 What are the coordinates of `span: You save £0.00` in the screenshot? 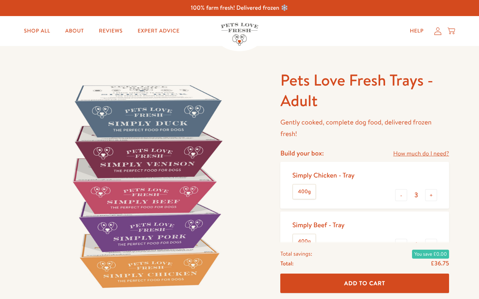 It's located at (430, 255).